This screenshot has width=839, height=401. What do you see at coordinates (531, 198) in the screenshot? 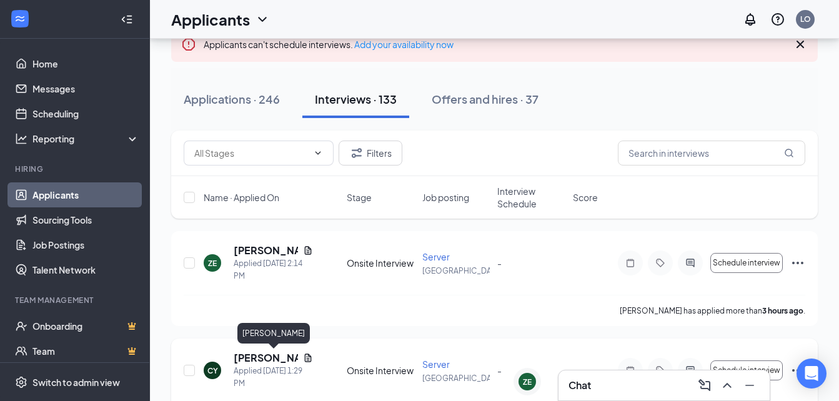
I see `span: Interview Schedule` at bounding box center [531, 198].